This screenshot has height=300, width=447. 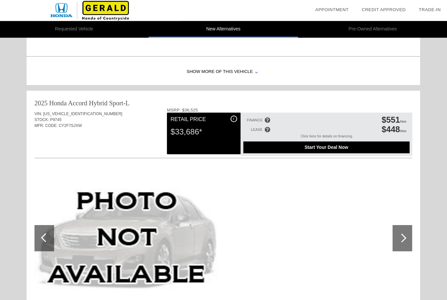 I want to click on div: Sport-L, so click(x=120, y=103).